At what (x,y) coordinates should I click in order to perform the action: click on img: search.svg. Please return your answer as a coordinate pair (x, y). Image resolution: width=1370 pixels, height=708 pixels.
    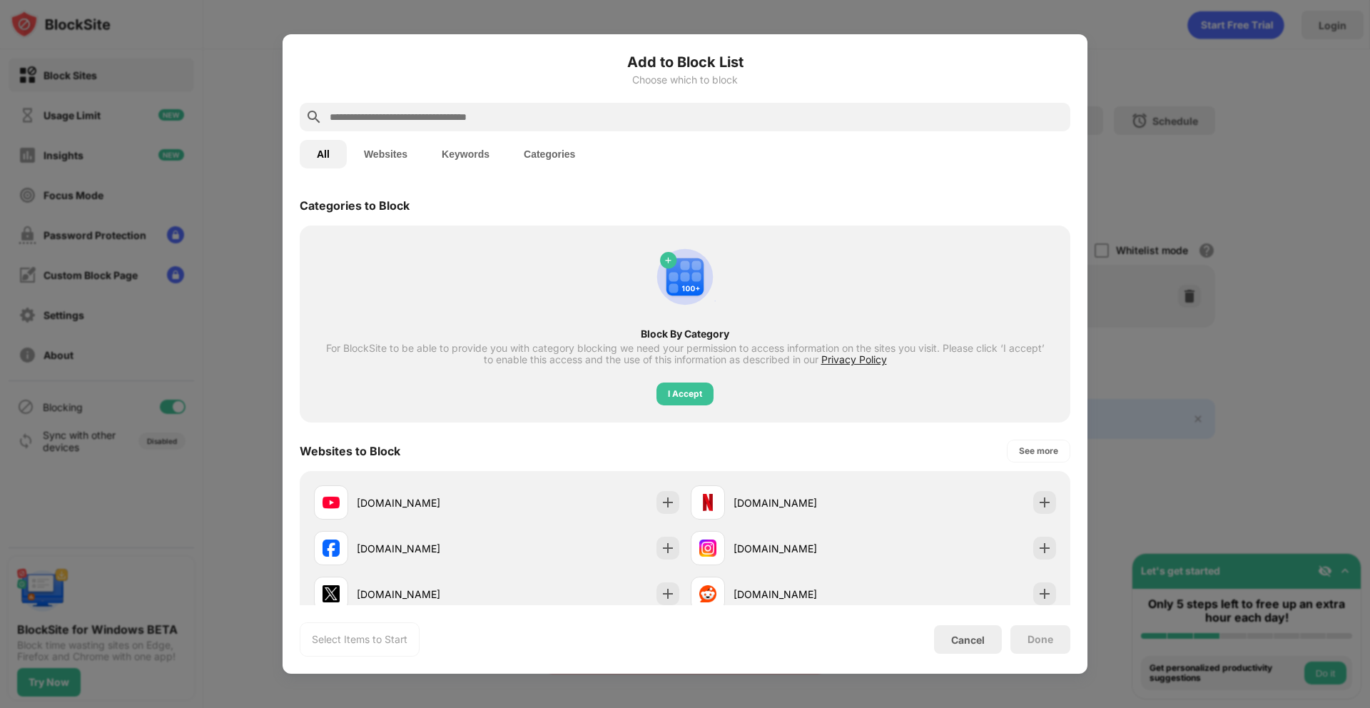
    Looking at the image, I should click on (314, 117).